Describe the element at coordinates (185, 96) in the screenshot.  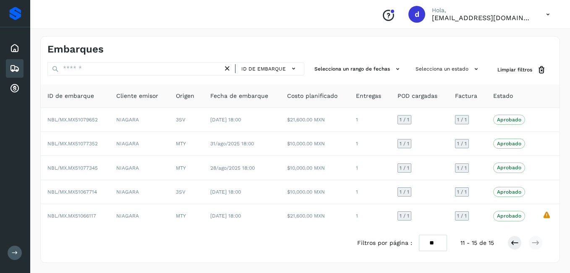
I see `span: Origen` at that location.